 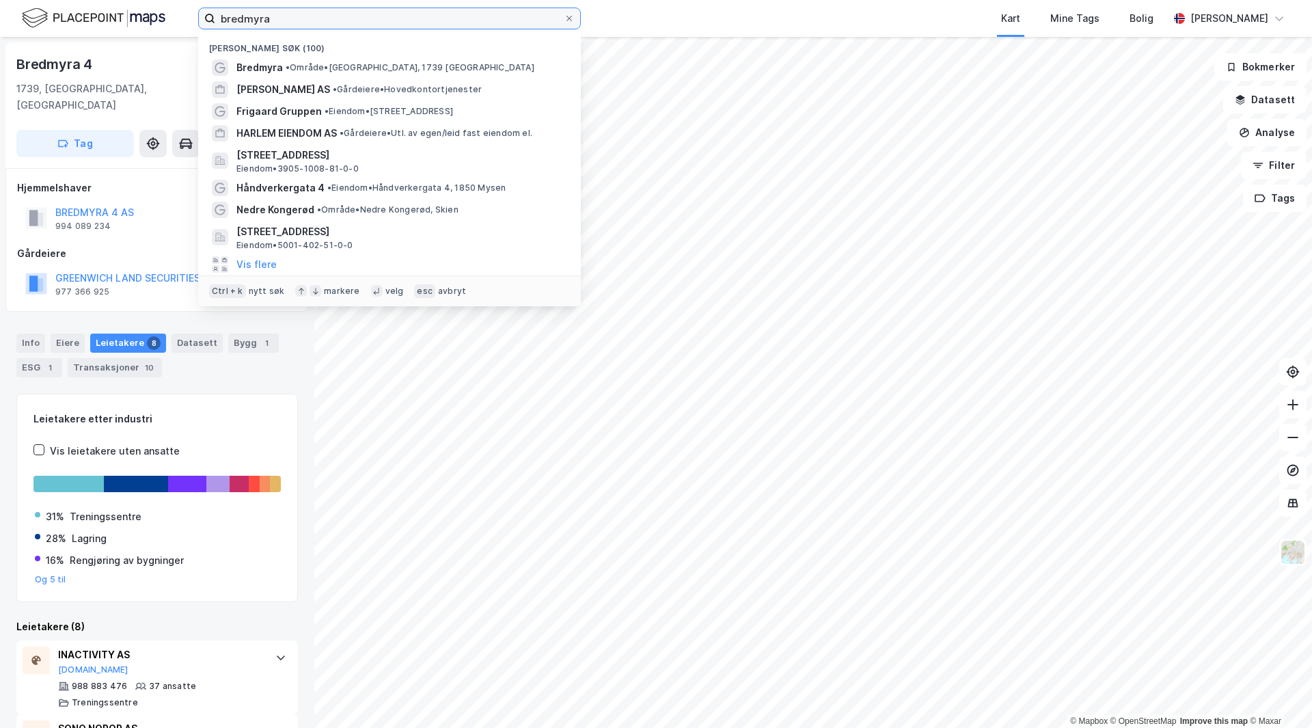 What do you see at coordinates (1274, 198) in the screenshot?
I see `button: Tags` at bounding box center [1274, 198].